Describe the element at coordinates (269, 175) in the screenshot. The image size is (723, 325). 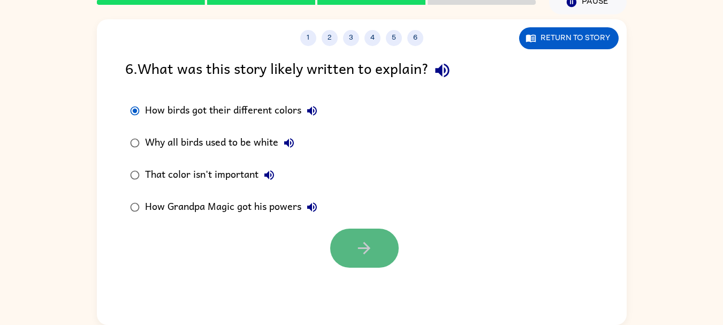
I see `button: That color isn't important` at that location.